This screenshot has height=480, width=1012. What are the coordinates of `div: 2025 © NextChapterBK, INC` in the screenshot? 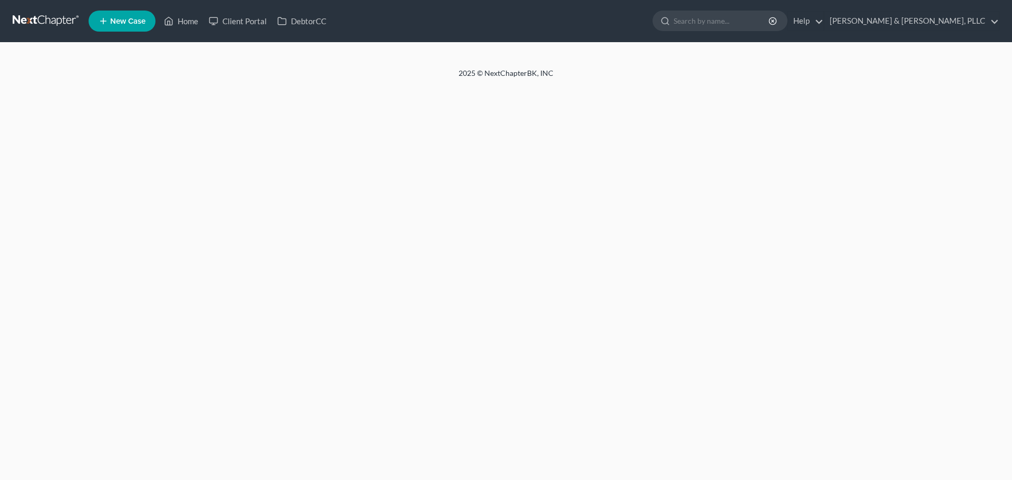 It's located at (506, 77).